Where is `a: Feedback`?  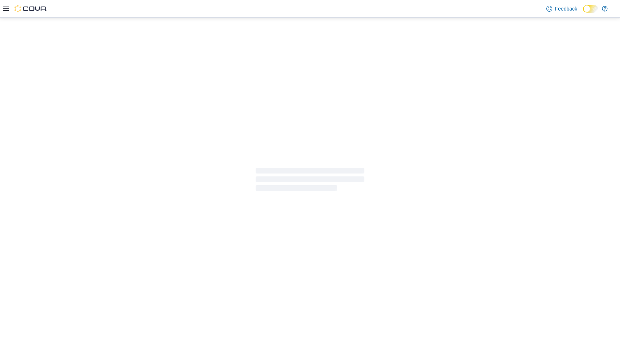 a: Feedback is located at coordinates (562, 9).